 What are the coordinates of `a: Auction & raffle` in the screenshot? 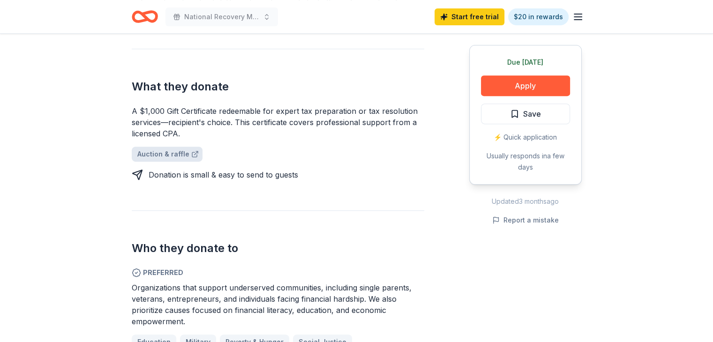 It's located at (167, 154).